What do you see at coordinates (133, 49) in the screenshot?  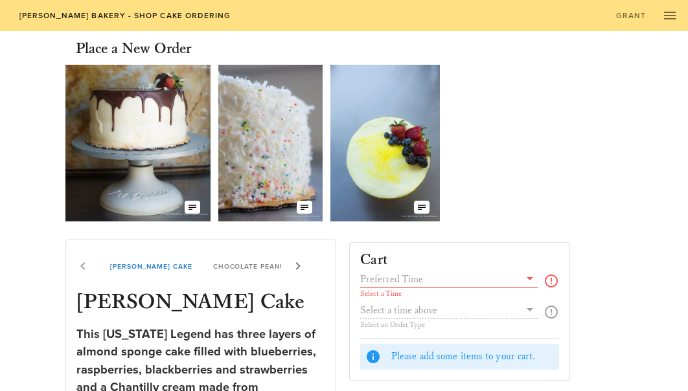 I see `h3: Place a New Order` at bounding box center [133, 49].